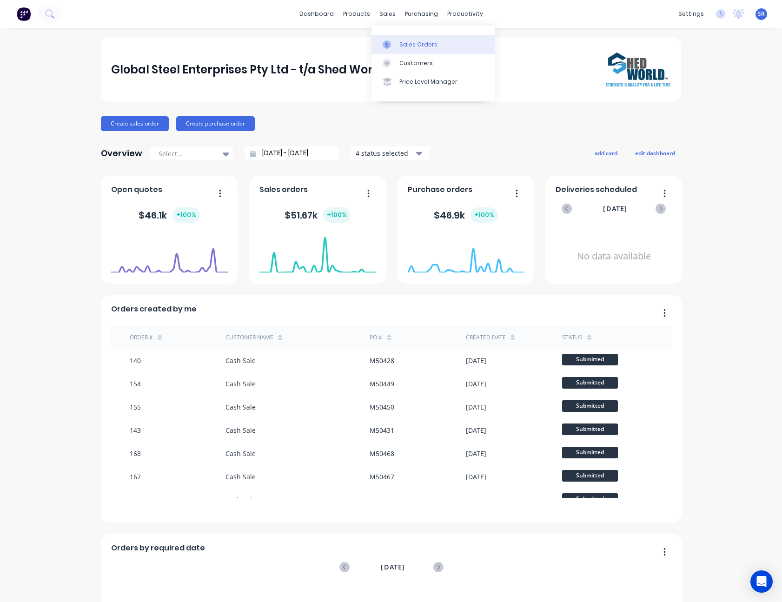 This screenshot has width=782, height=602. Describe the element at coordinates (613, 256) in the screenshot. I see `div: No data available` at that location.